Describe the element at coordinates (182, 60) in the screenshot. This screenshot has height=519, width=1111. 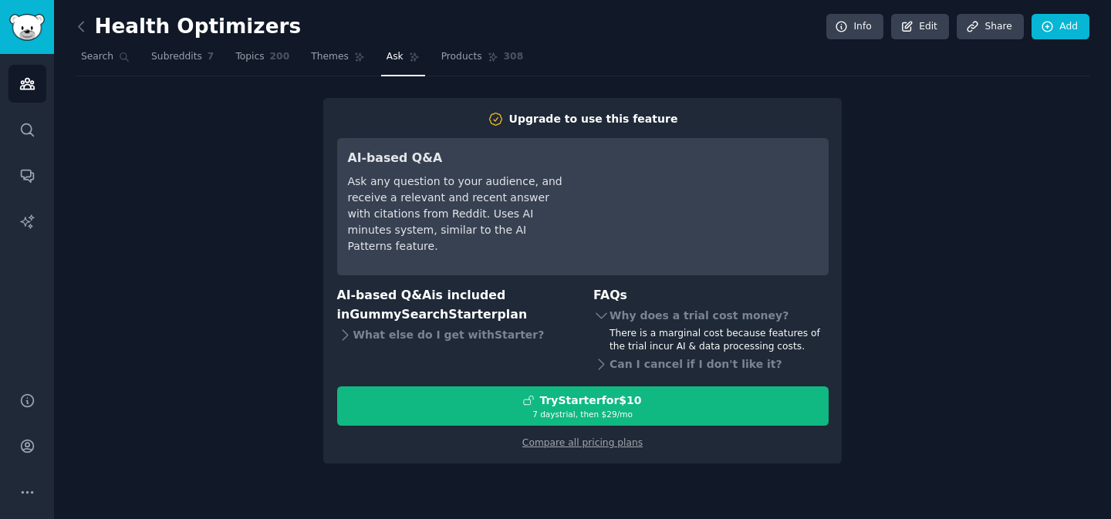
I see `a: Subreddits7` at that location.